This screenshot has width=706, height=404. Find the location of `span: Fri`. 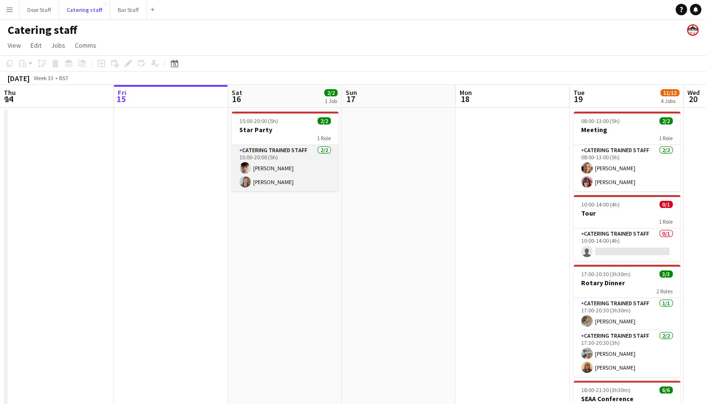

span: Fri is located at coordinates (122, 92).